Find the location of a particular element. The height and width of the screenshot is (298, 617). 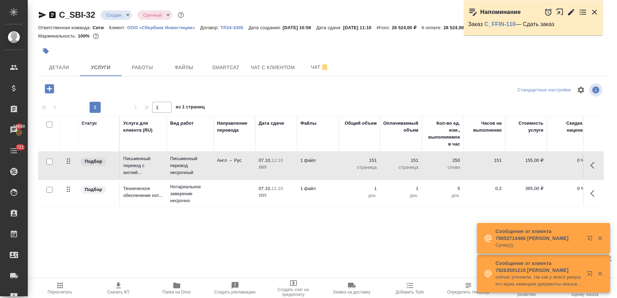

p: Нотариальное заверение несрочно is located at coordinates (190, 194).